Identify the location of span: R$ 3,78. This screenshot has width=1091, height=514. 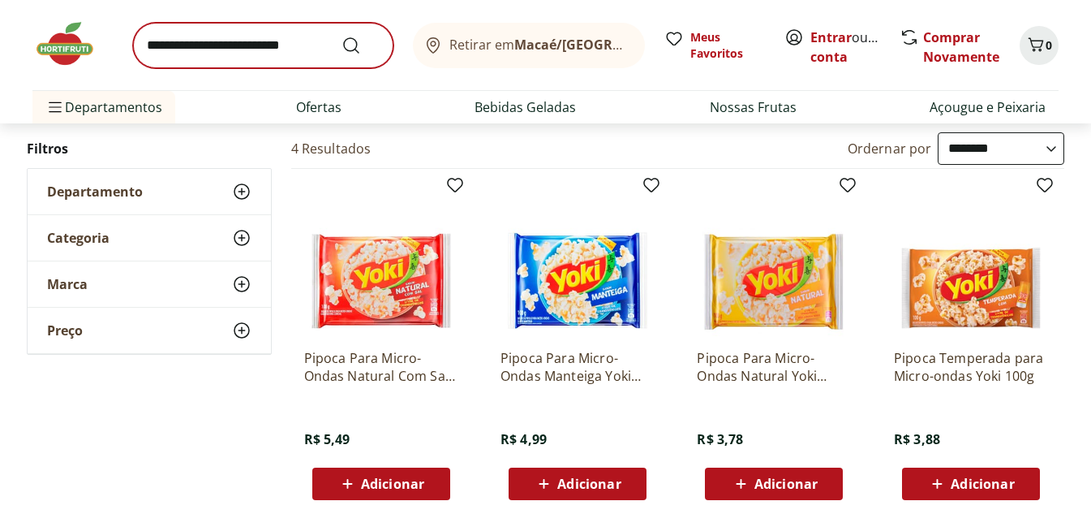
(720, 439).